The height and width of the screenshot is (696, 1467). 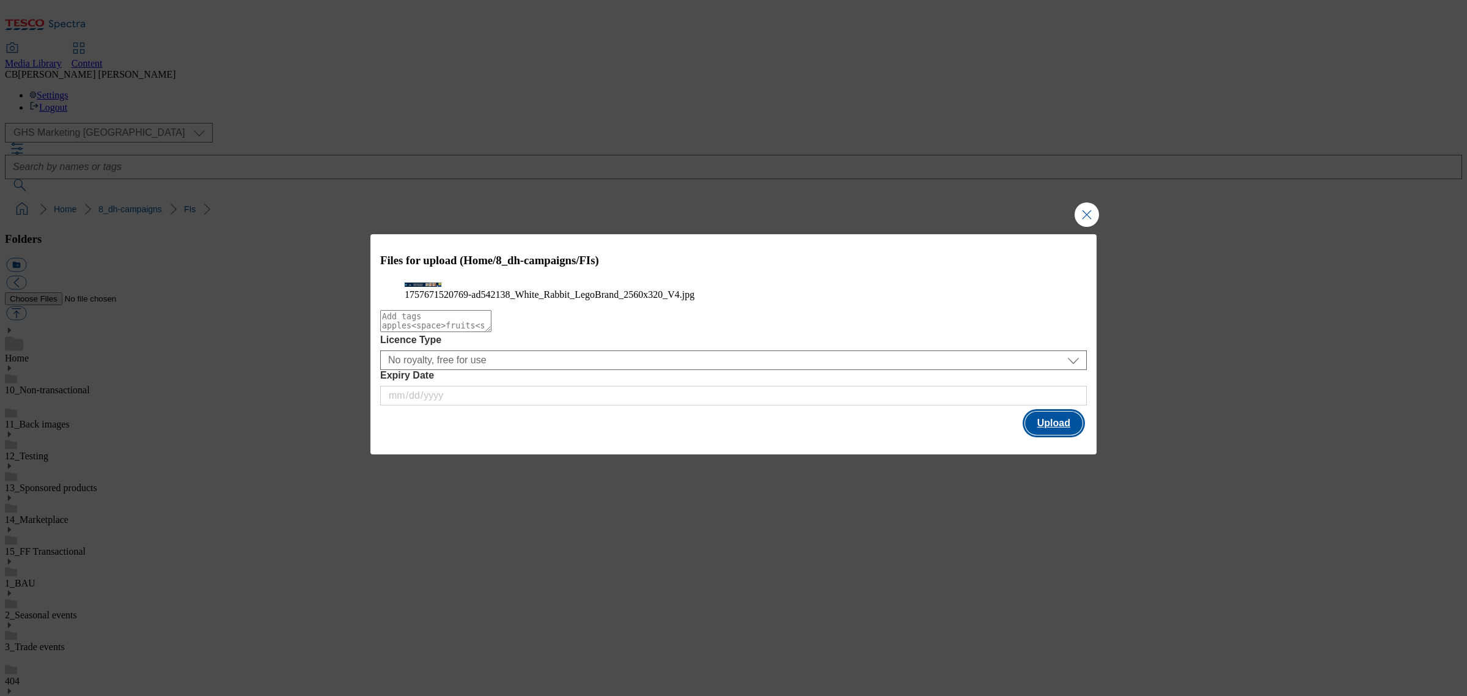 What do you see at coordinates (734, 375) in the screenshot?
I see `label: Expiry Date` at bounding box center [734, 375].